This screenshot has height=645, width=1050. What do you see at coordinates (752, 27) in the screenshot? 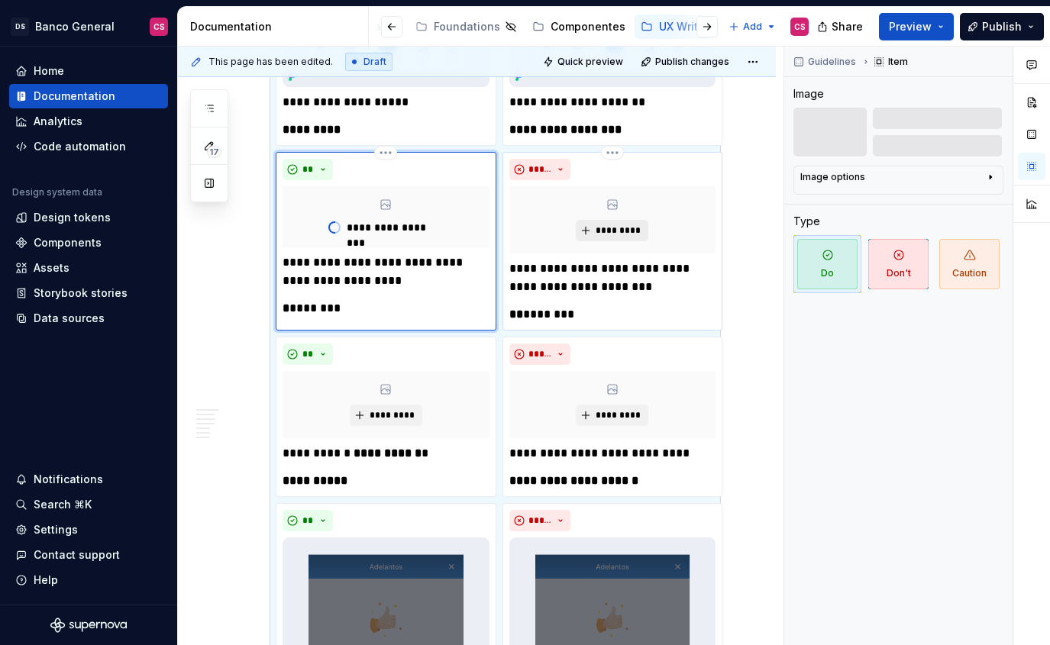
I see `button: Add` at bounding box center [752, 27].